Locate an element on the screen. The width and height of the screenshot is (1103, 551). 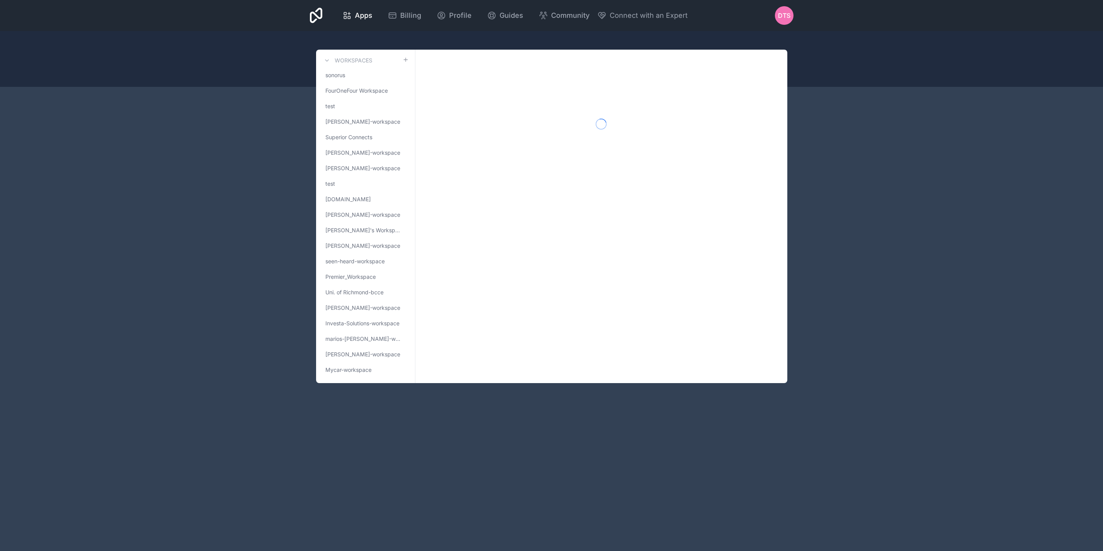
span: Profile is located at coordinates (460, 16).